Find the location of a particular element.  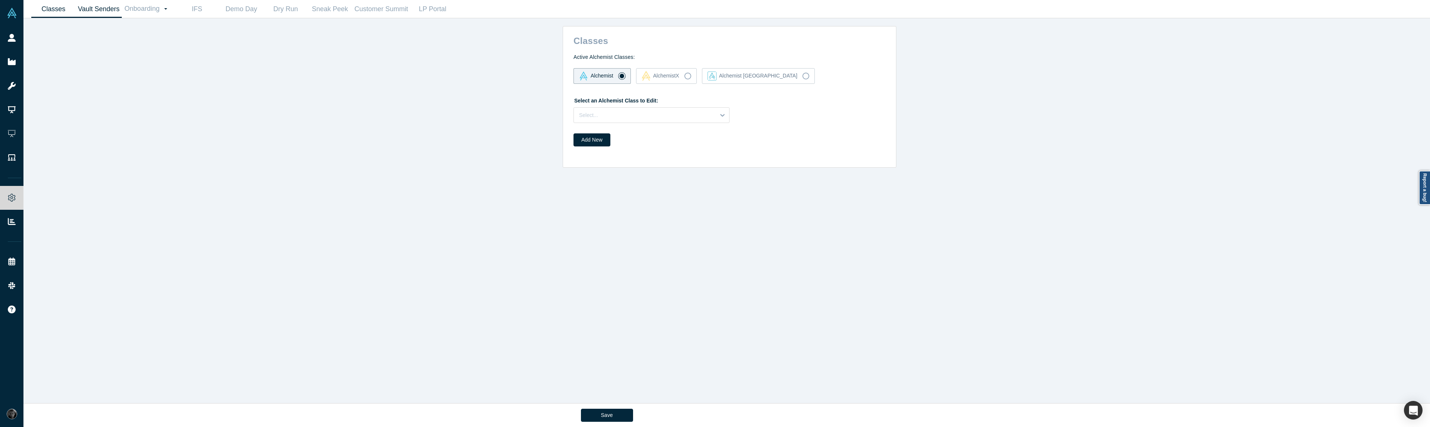

a: Report a bug! is located at coordinates (1424, 188).